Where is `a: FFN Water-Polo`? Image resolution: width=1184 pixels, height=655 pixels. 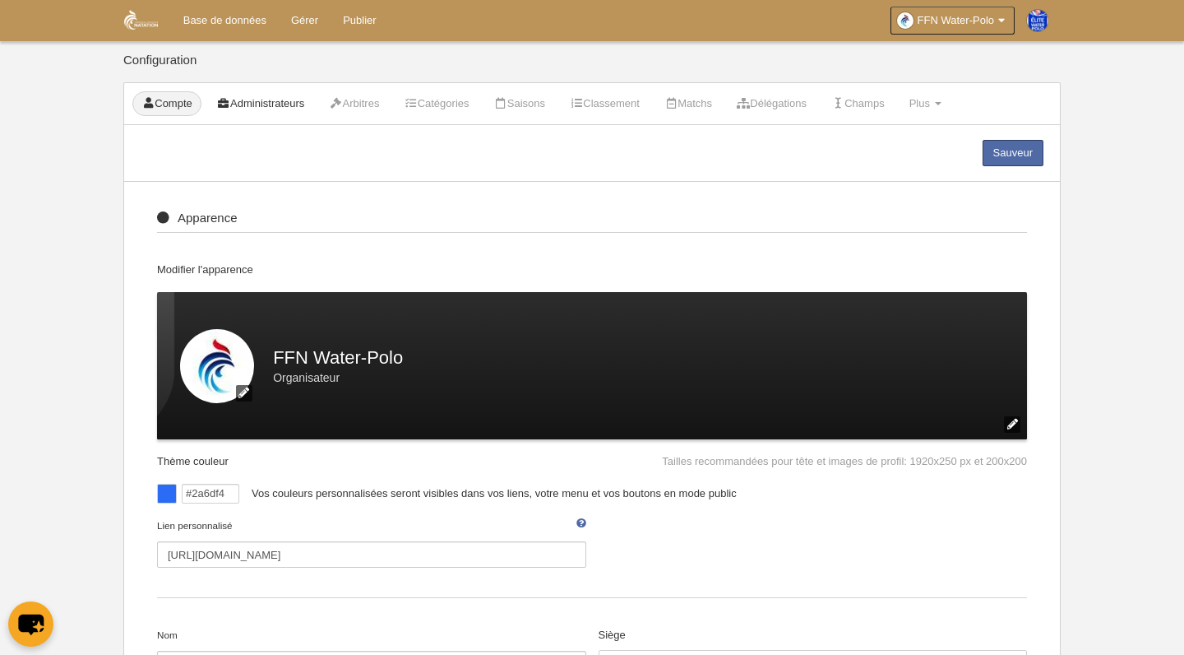
a: FFN Water-Polo is located at coordinates (953, 21).